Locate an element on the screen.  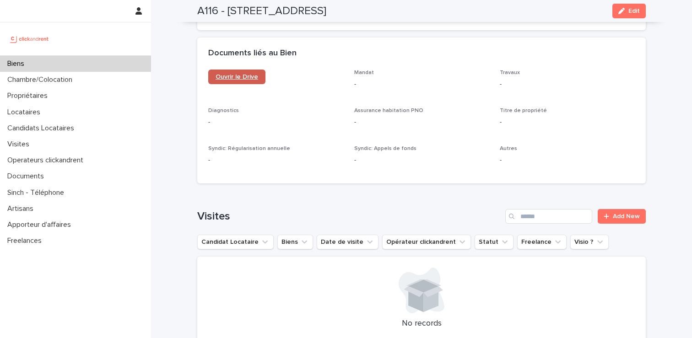
p: Locataires is located at coordinates (26, 112).